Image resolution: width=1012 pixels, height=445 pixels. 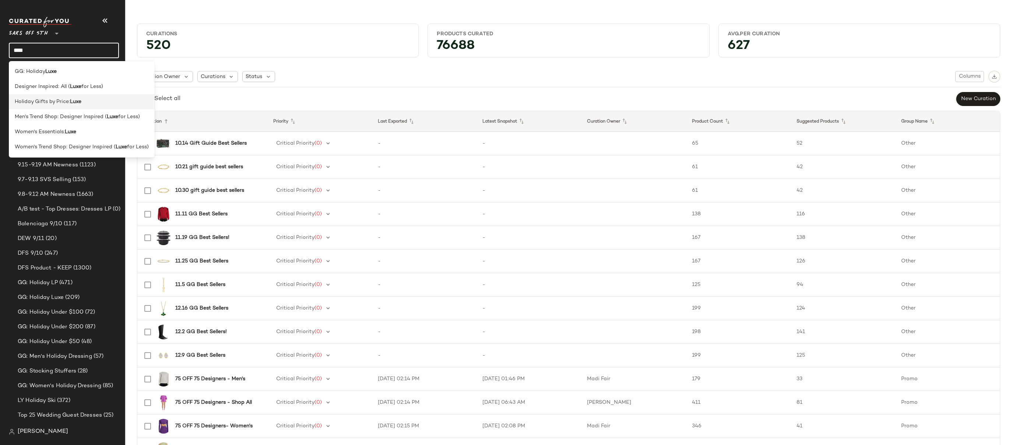 I want to click on span: 9.15-9.19 AM Newness, so click(x=48, y=165).